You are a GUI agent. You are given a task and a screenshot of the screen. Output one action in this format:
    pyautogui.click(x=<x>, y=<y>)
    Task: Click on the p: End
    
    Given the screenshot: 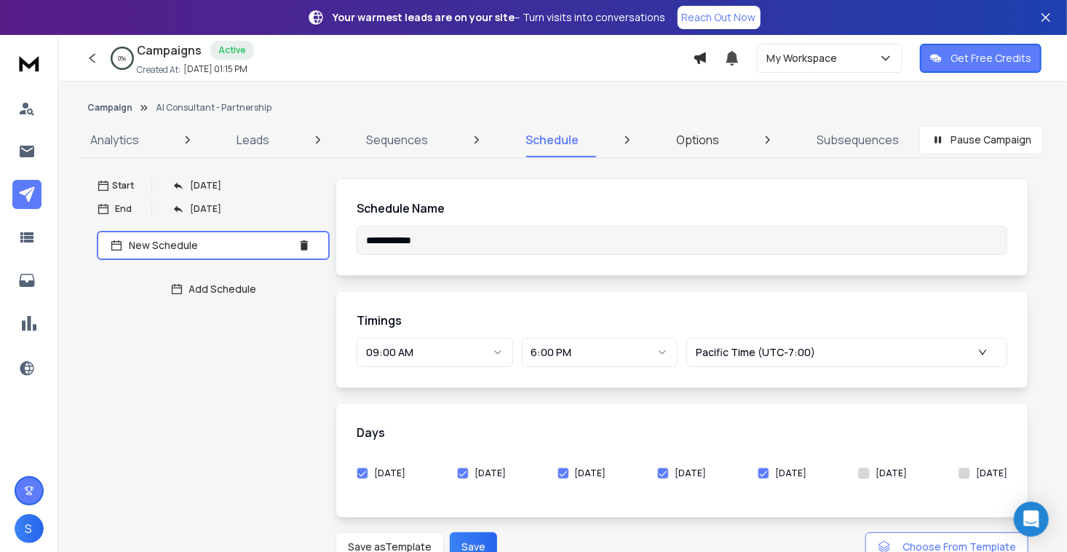 What is the action you would take?
    pyautogui.click(x=123, y=209)
    